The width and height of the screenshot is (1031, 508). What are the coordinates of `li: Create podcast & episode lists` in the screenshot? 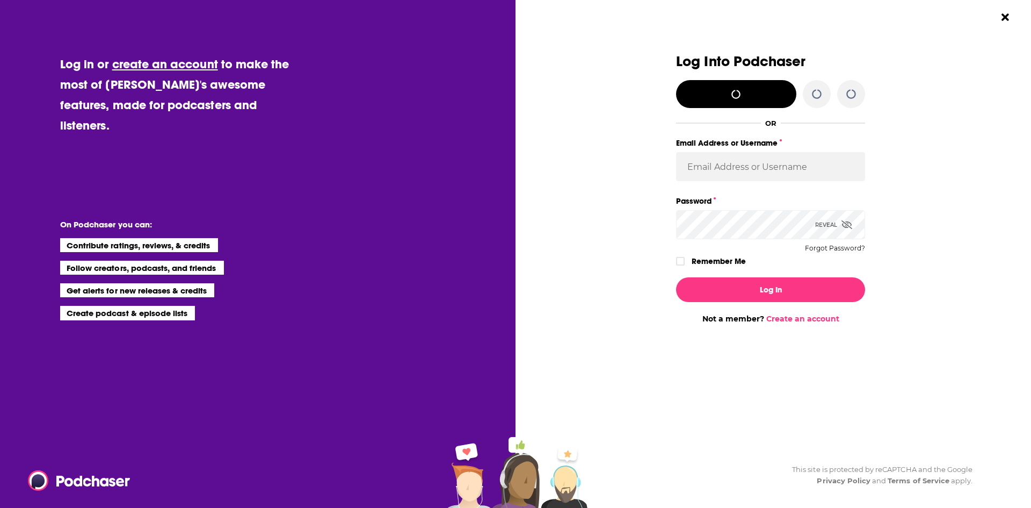 It's located at (127, 313).